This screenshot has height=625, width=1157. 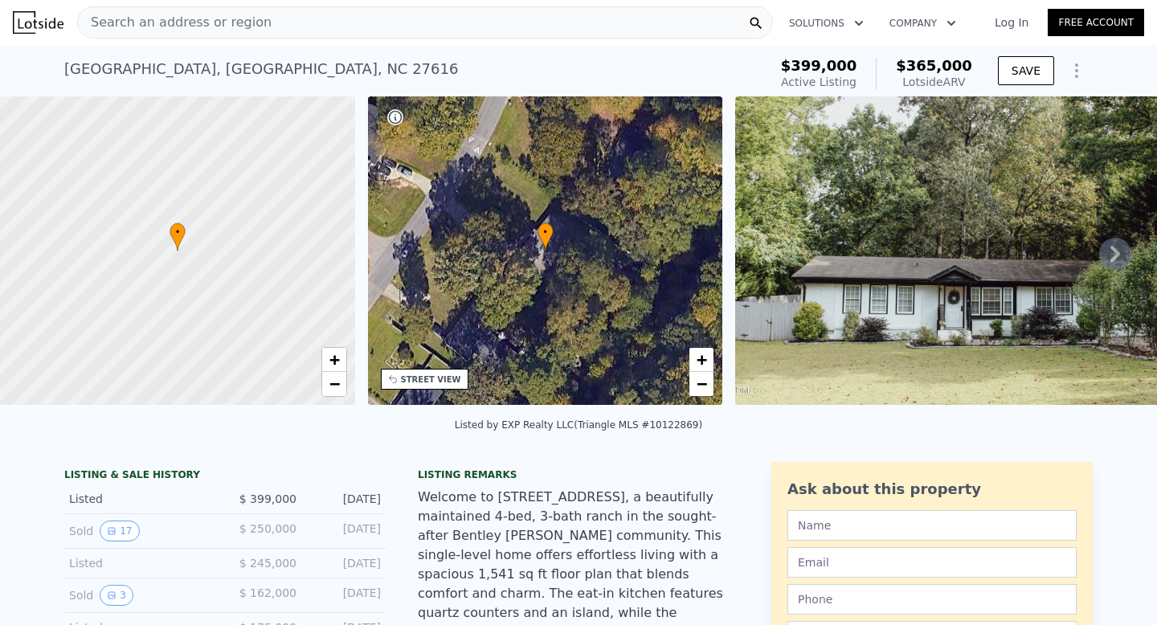 I want to click on span: Search an address or region, so click(x=174, y=23).